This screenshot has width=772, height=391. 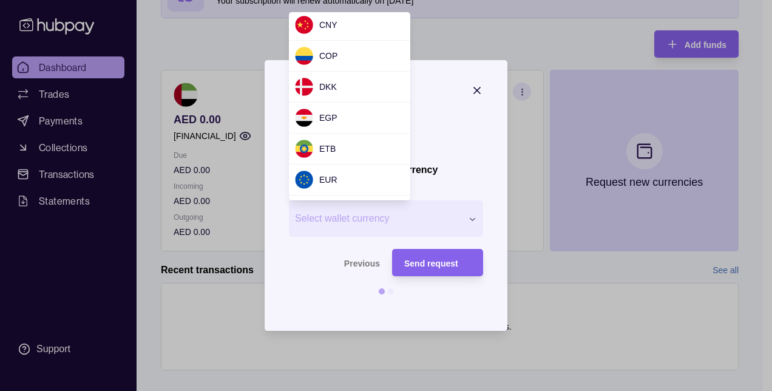 What do you see at coordinates (304, 149) in the screenshot?
I see `img: et` at bounding box center [304, 149].